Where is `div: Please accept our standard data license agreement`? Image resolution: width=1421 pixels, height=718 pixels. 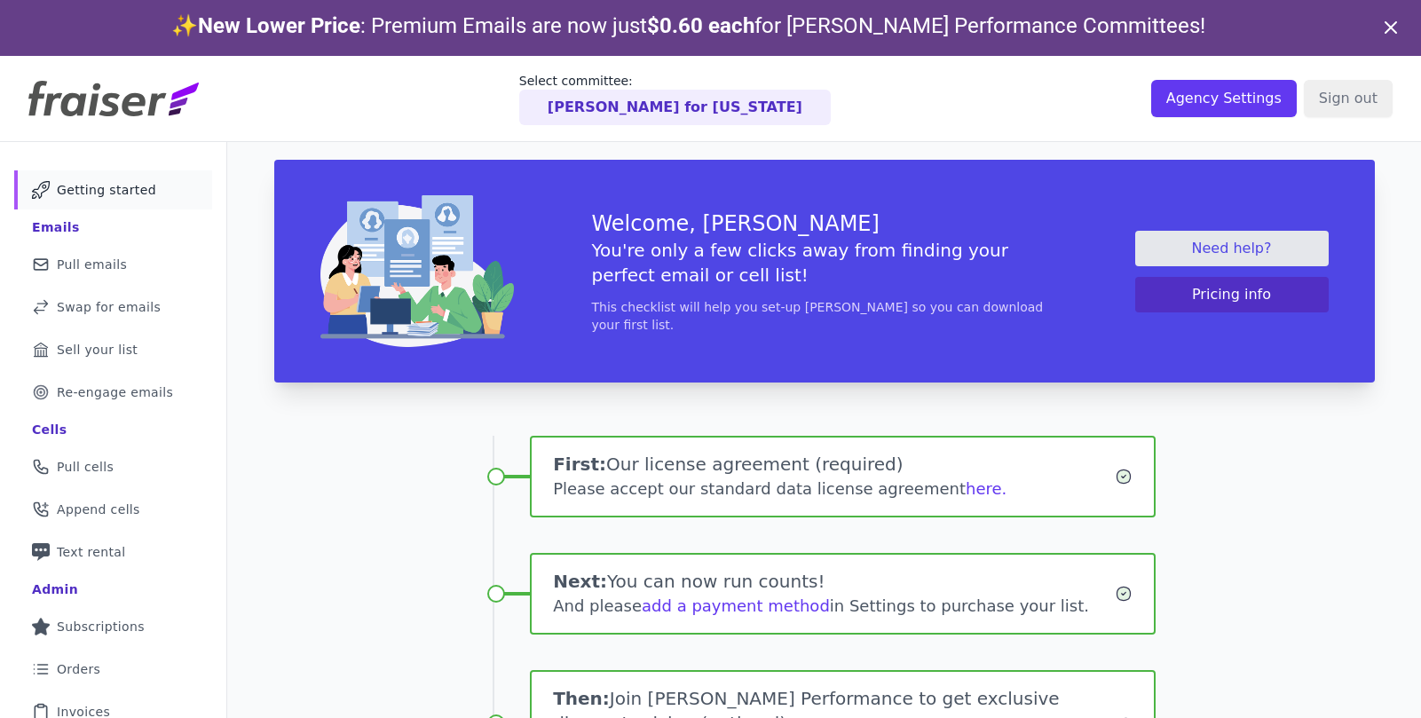
div: Please accept our standard data license agreement is located at coordinates (833, 489).